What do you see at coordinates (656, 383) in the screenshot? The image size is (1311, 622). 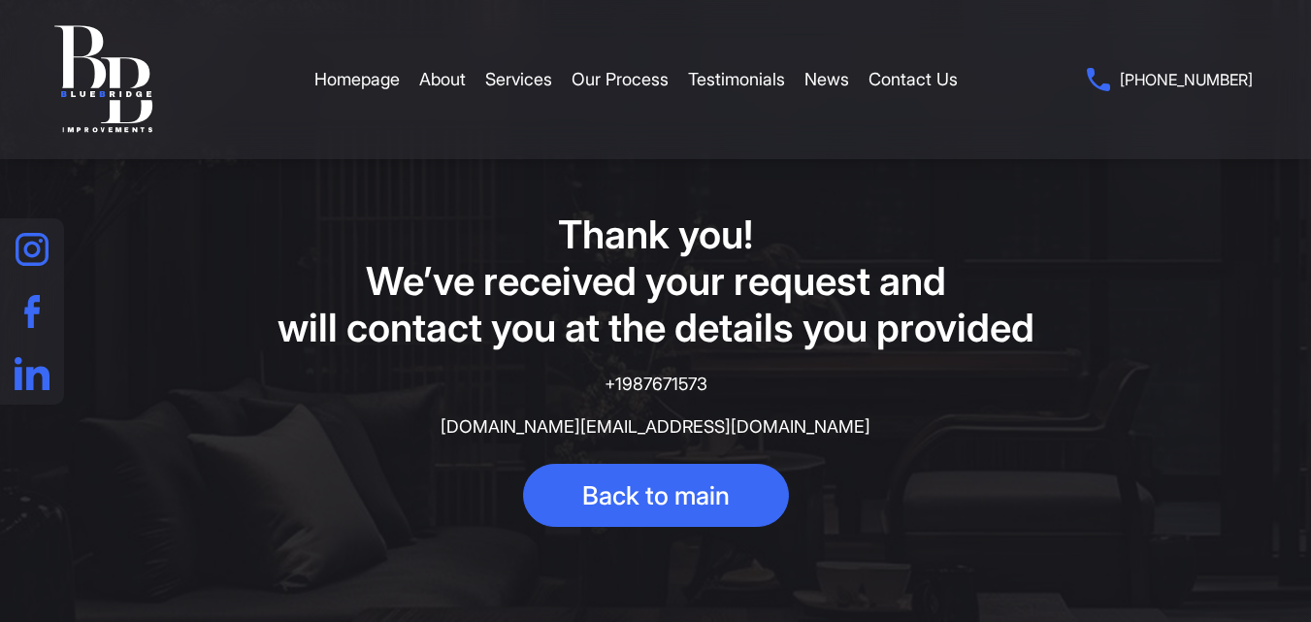 I see `a: +1987671573` at bounding box center [656, 383].